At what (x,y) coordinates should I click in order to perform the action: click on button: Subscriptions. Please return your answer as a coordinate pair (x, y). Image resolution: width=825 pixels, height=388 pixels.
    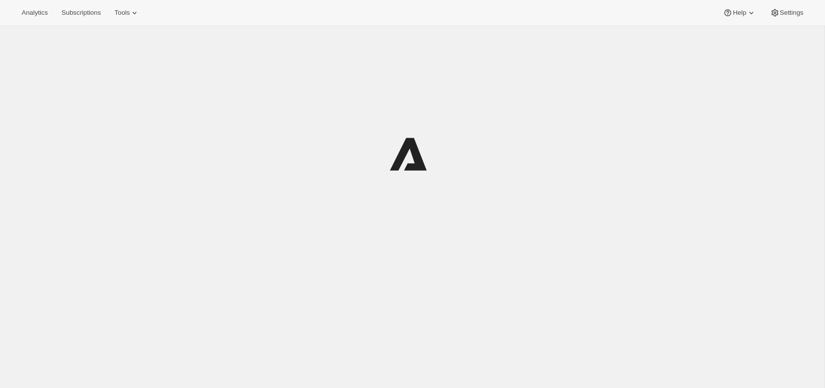
    Looking at the image, I should click on (81, 13).